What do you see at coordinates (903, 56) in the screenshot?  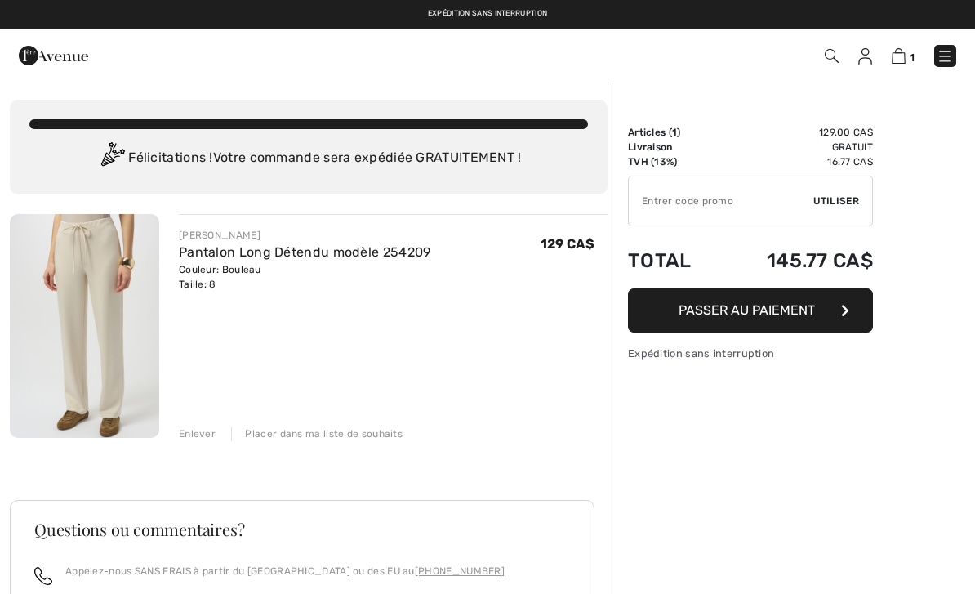 I see `a: 1` at bounding box center [903, 56].